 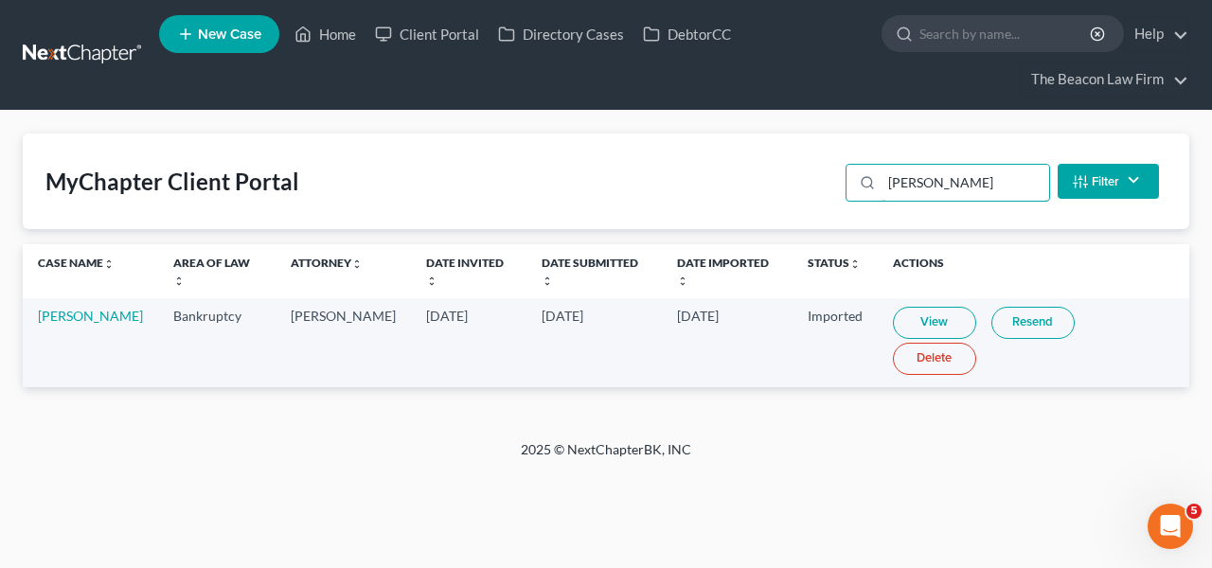 I want to click on a: Attorneyunfold_more, so click(x=327, y=262).